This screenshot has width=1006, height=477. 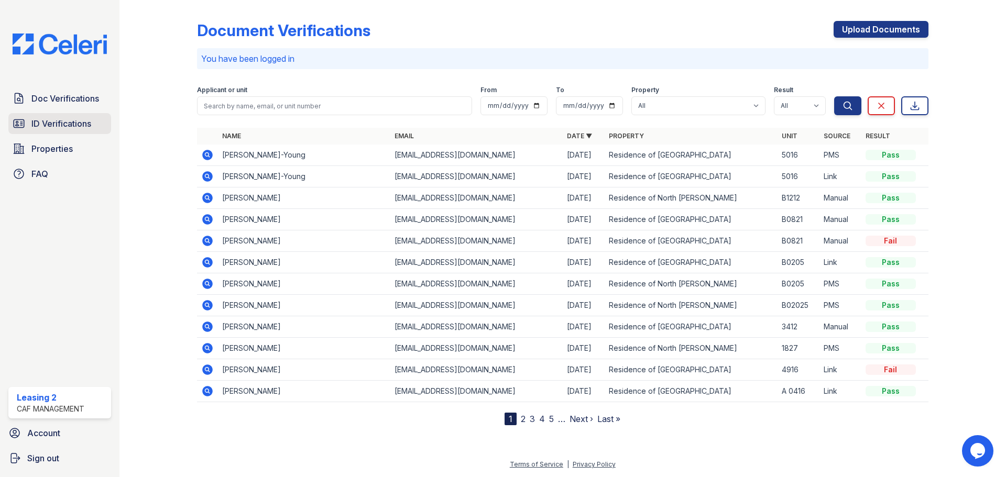 I want to click on a: Account, so click(x=60, y=433).